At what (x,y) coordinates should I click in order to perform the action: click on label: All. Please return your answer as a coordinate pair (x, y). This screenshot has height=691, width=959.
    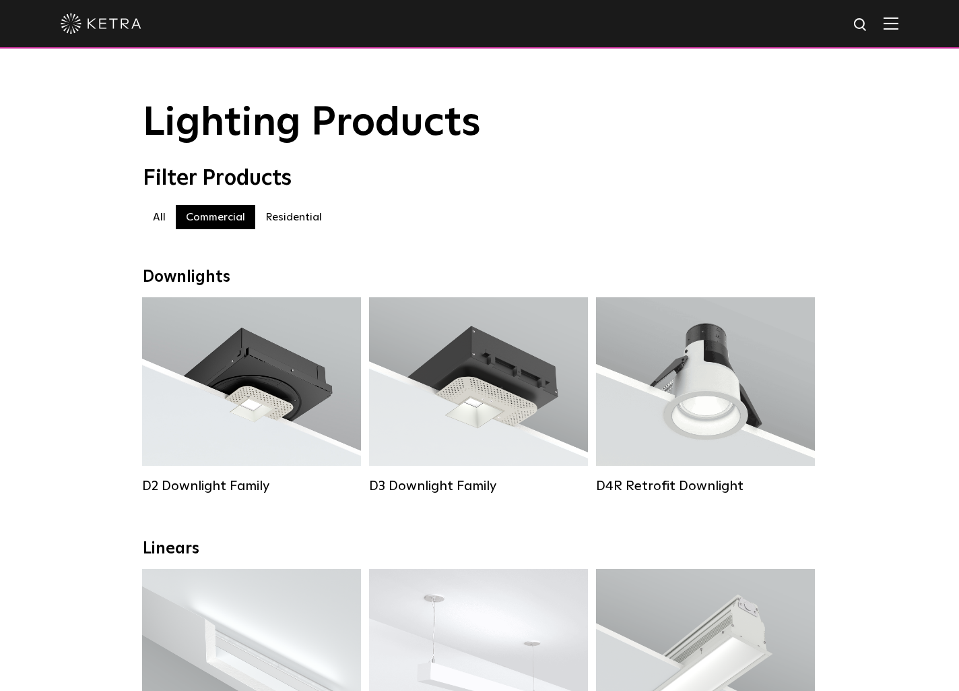
    Looking at the image, I should click on (159, 217).